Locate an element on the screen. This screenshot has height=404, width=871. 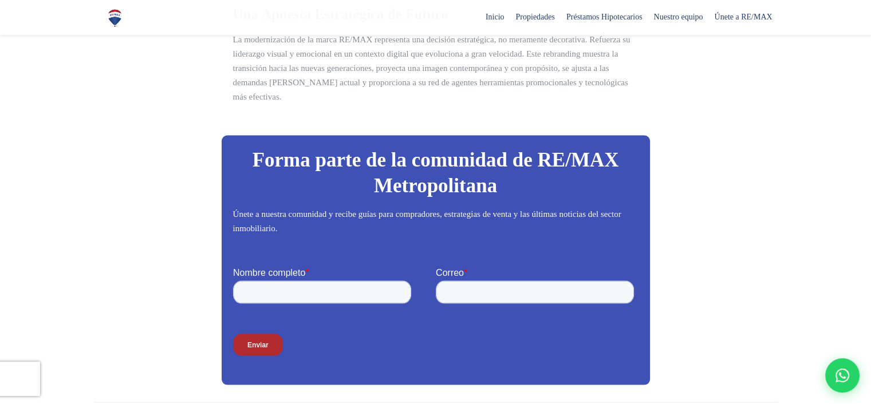
img: Logo de REMAX is located at coordinates (114, 18).